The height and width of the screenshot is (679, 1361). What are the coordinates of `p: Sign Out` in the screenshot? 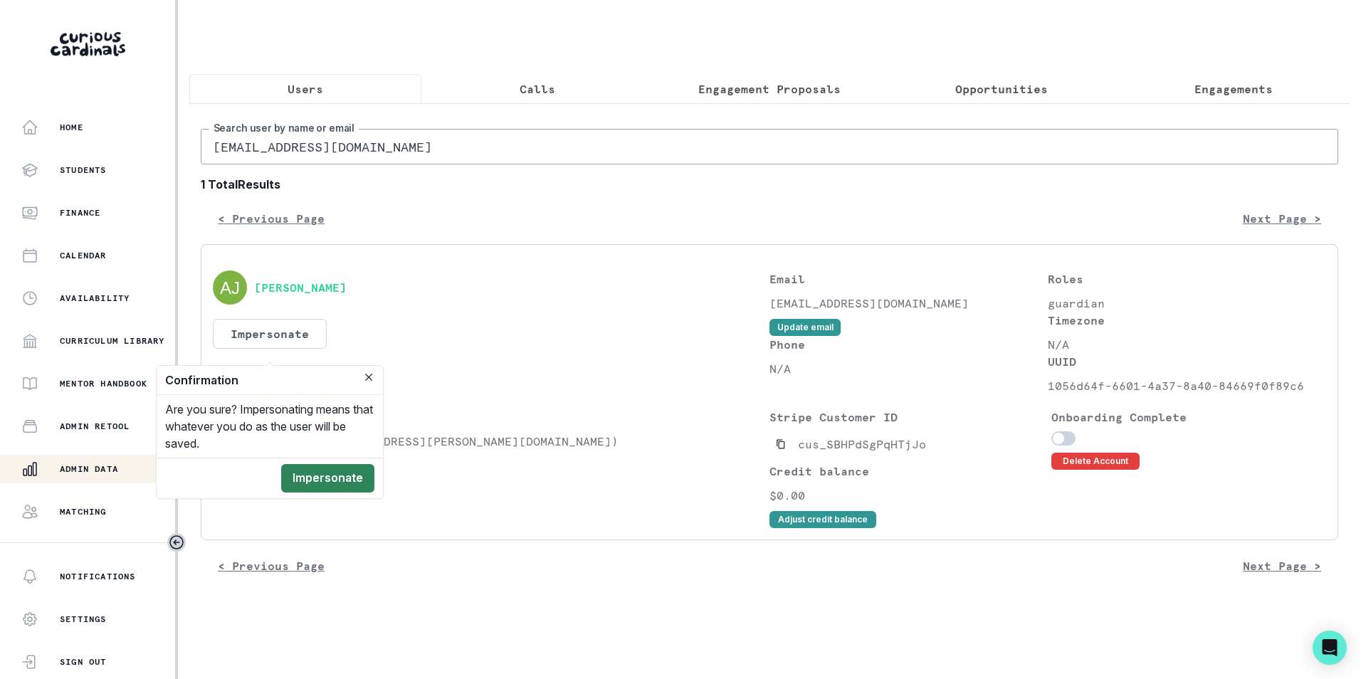 It's located at (83, 662).